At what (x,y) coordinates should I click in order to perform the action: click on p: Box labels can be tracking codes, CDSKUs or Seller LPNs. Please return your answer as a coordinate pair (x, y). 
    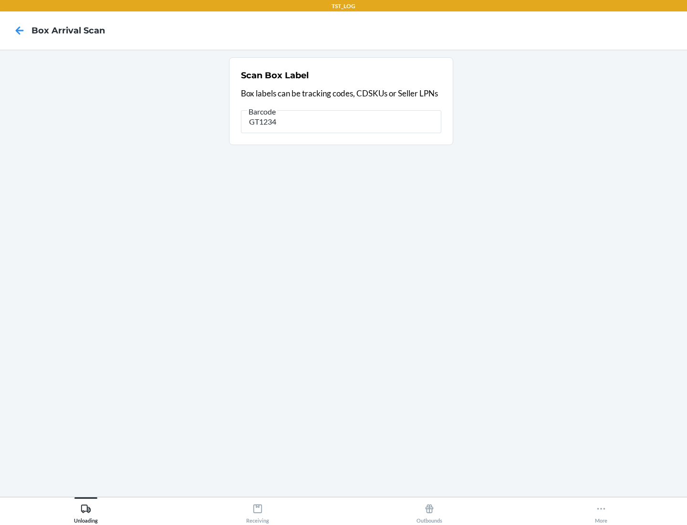
    Looking at the image, I should click on (341, 93).